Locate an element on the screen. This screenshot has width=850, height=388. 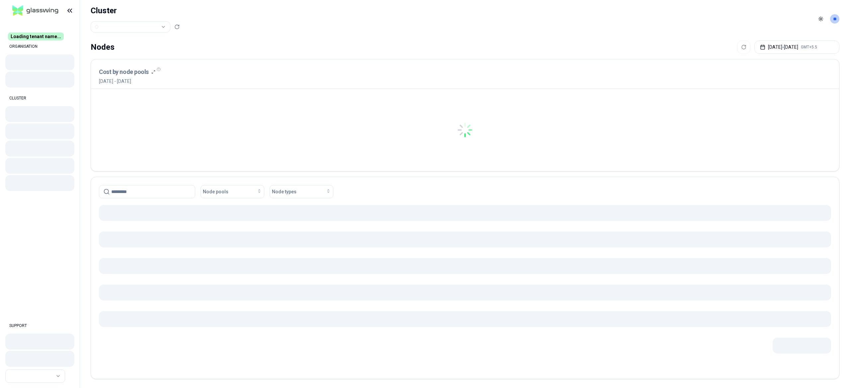
span: Loading tenant name... is located at coordinates (36, 37).